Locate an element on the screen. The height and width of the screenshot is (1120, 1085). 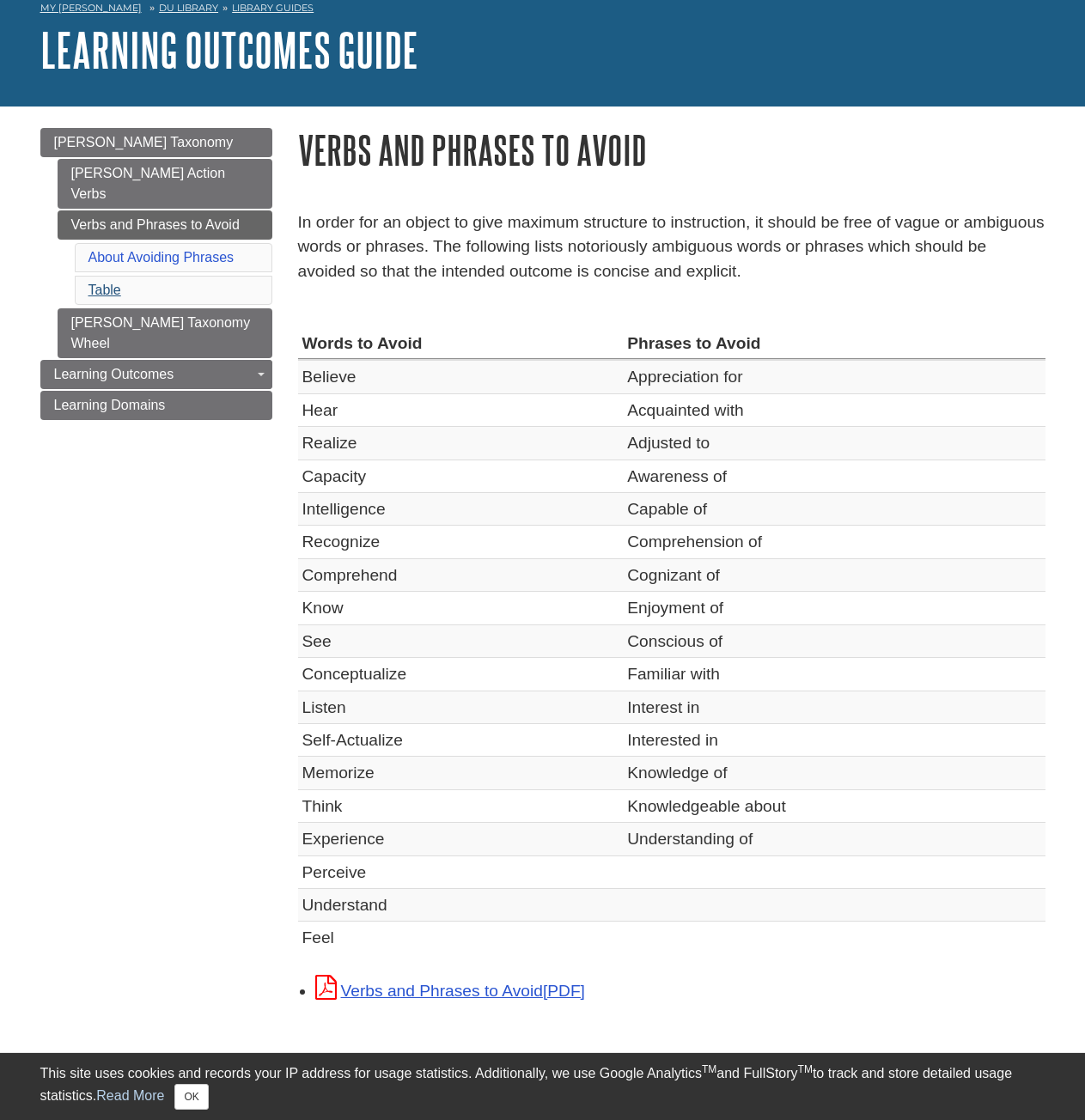
td: Feel is located at coordinates (460, 938).